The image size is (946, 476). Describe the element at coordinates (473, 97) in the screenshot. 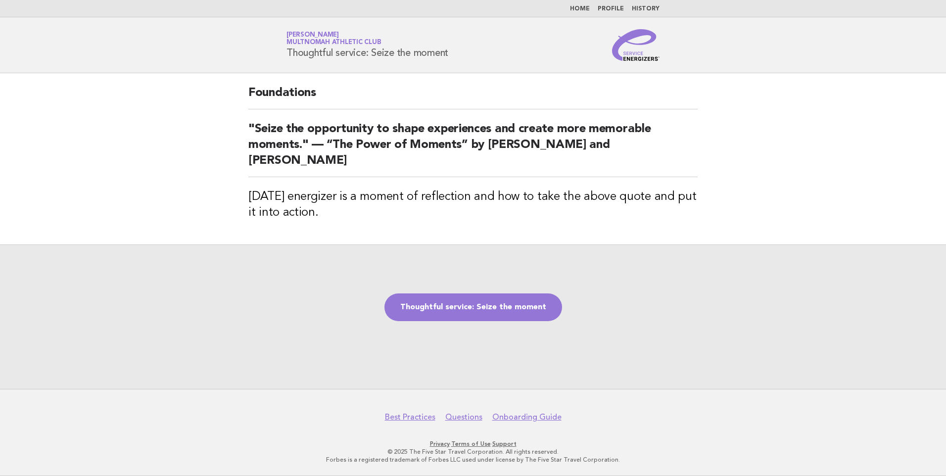

I see `h2: Foundations` at that location.